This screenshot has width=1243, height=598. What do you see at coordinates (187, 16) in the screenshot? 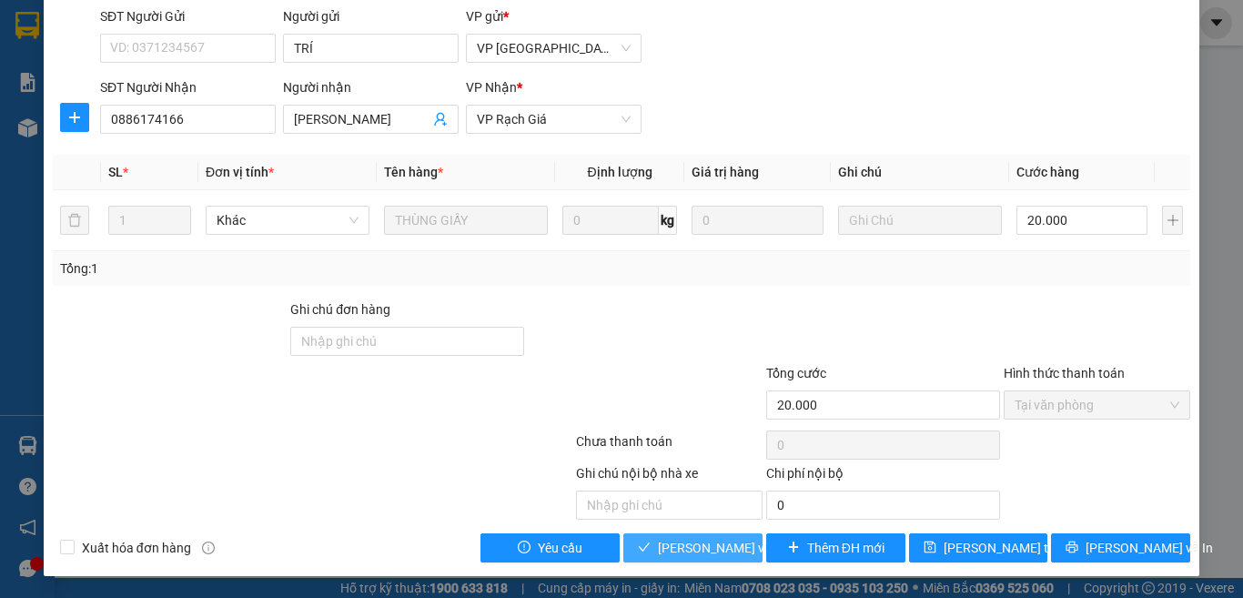
I see `div: SĐT Người Gửi` at bounding box center [187, 16].